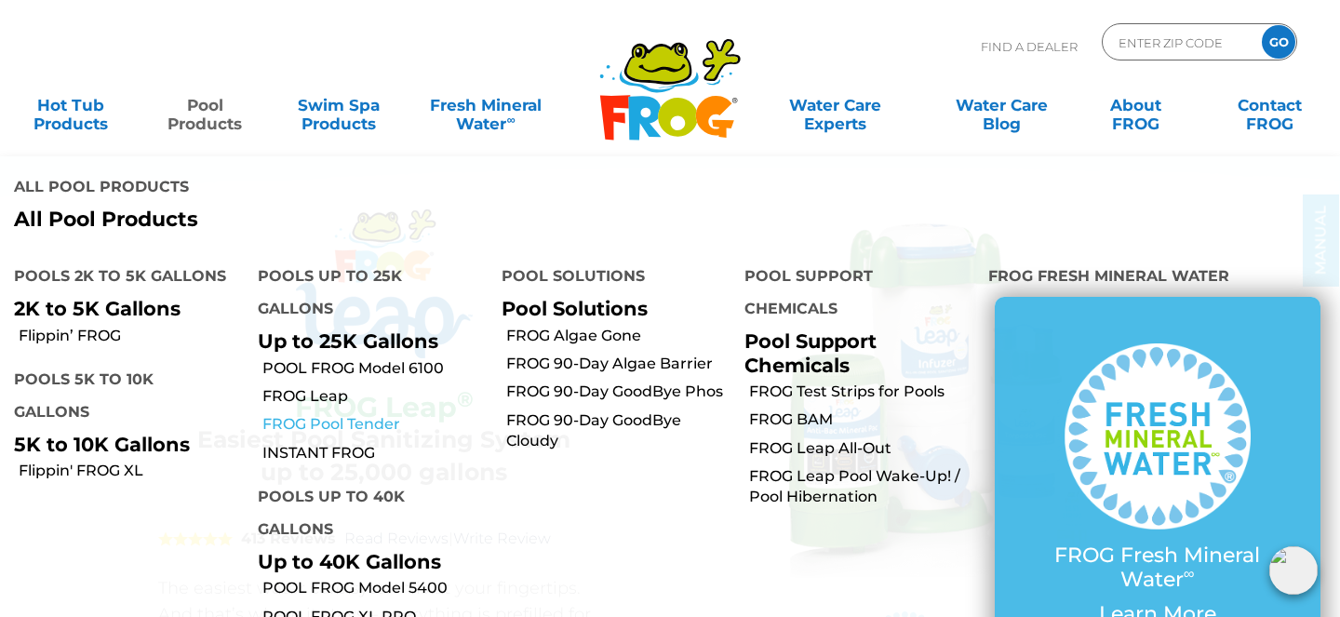 This screenshot has height=617, width=1340. Describe the element at coordinates (1001, 105) in the screenshot. I see `a: Water CareBlog` at that location.